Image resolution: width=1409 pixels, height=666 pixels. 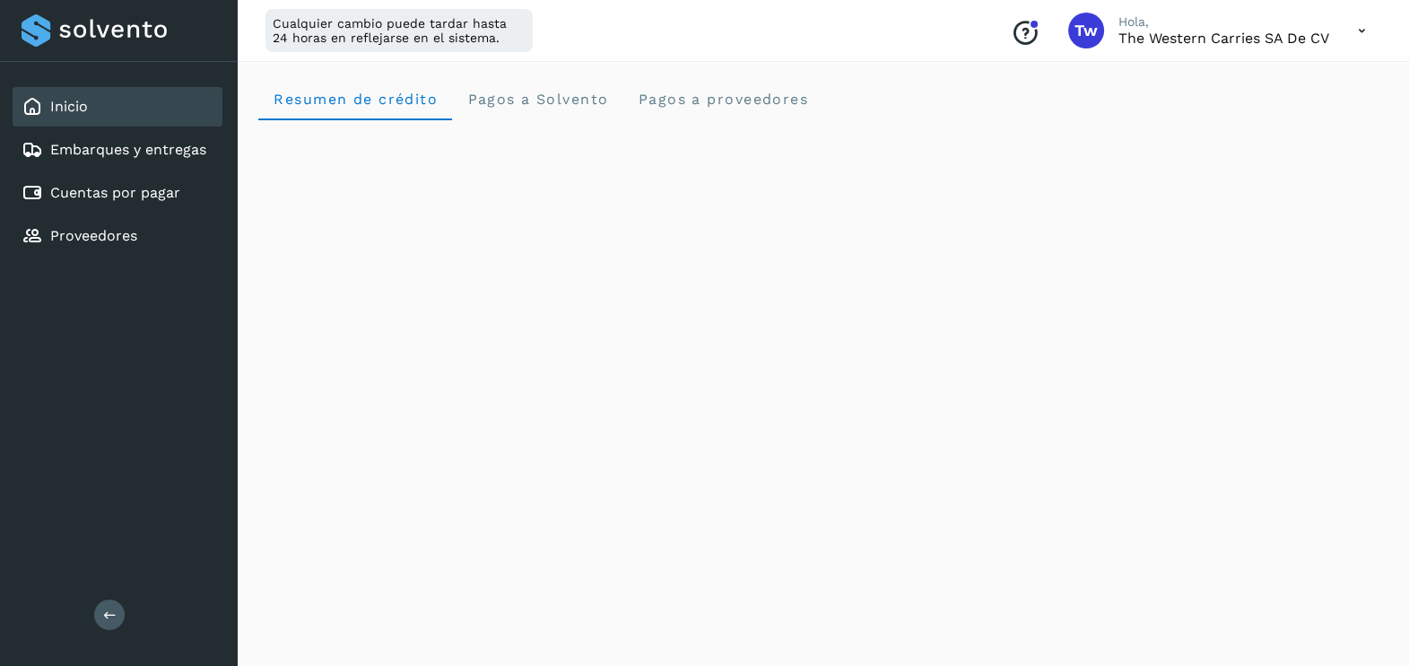 What do you see at coordinates (118, 193) in the screenshot?
I see `div: Cuentas por pagar` at bounding box center [118, 193].